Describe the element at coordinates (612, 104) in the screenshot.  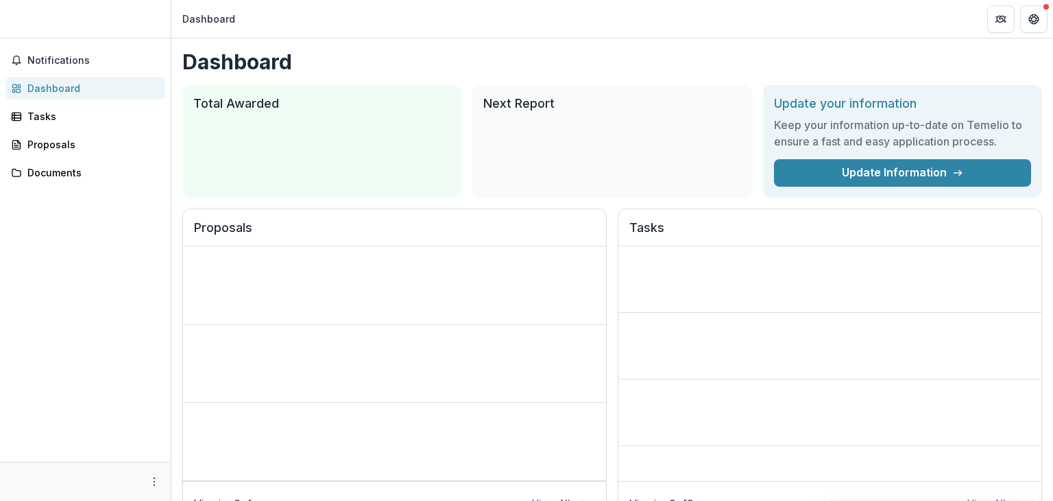
I see `h2: Next Report` at that location.